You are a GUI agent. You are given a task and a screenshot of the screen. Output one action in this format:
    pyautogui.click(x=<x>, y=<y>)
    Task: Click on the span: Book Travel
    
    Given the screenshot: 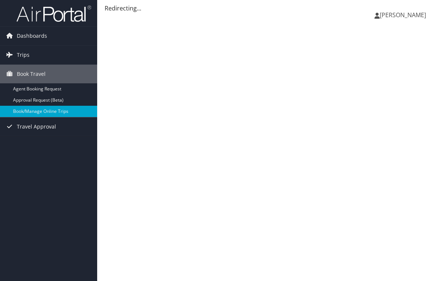 What is the action you would take?
    pyautogui.click(x=31, y=74)
    